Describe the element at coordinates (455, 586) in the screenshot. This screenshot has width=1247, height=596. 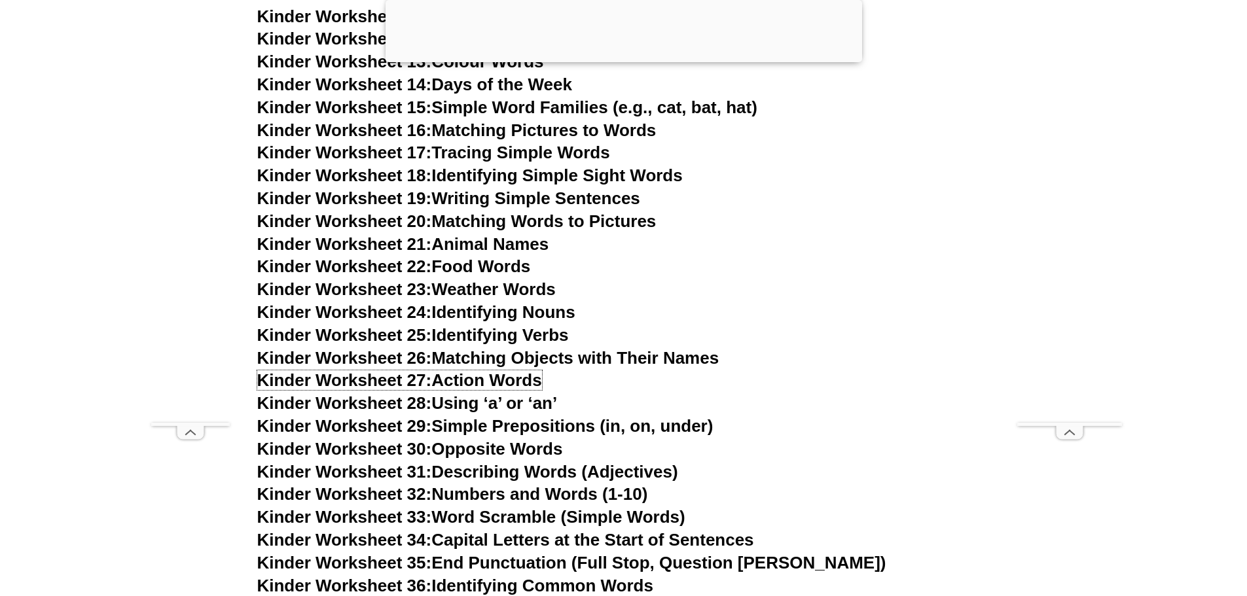
I see `a: Kinder Worksheet 36:Identifying Common Words` at that location.